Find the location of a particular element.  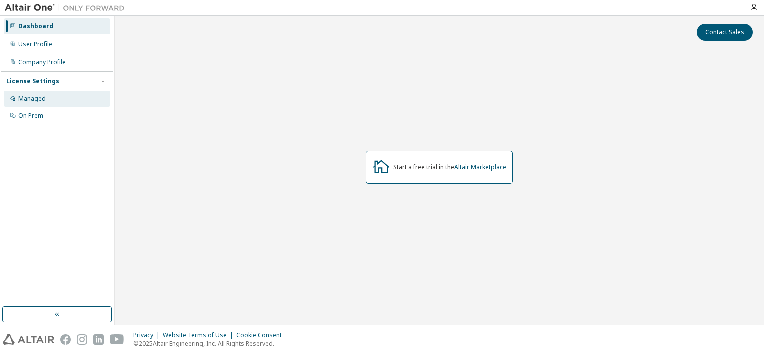

p: © 2025 Altair Engineering, Inc. All Rights Reserved. is located at coordinates (211, 344).